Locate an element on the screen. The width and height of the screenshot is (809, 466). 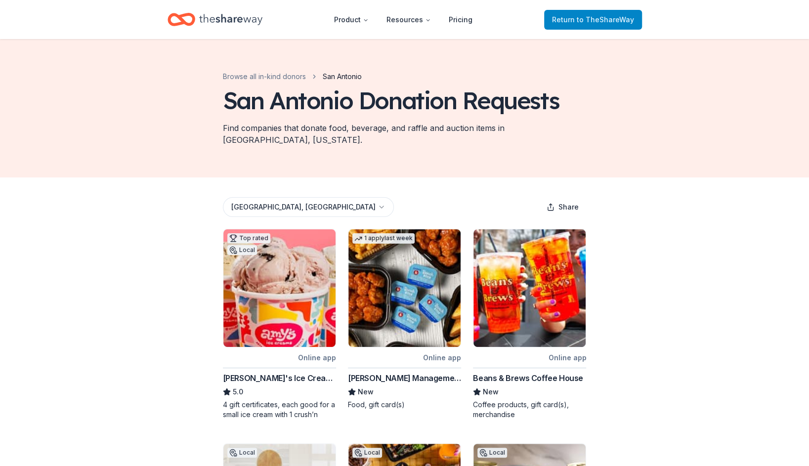
img: Image for Beans & Brews Coffee House is located at coordinates (529, 288).